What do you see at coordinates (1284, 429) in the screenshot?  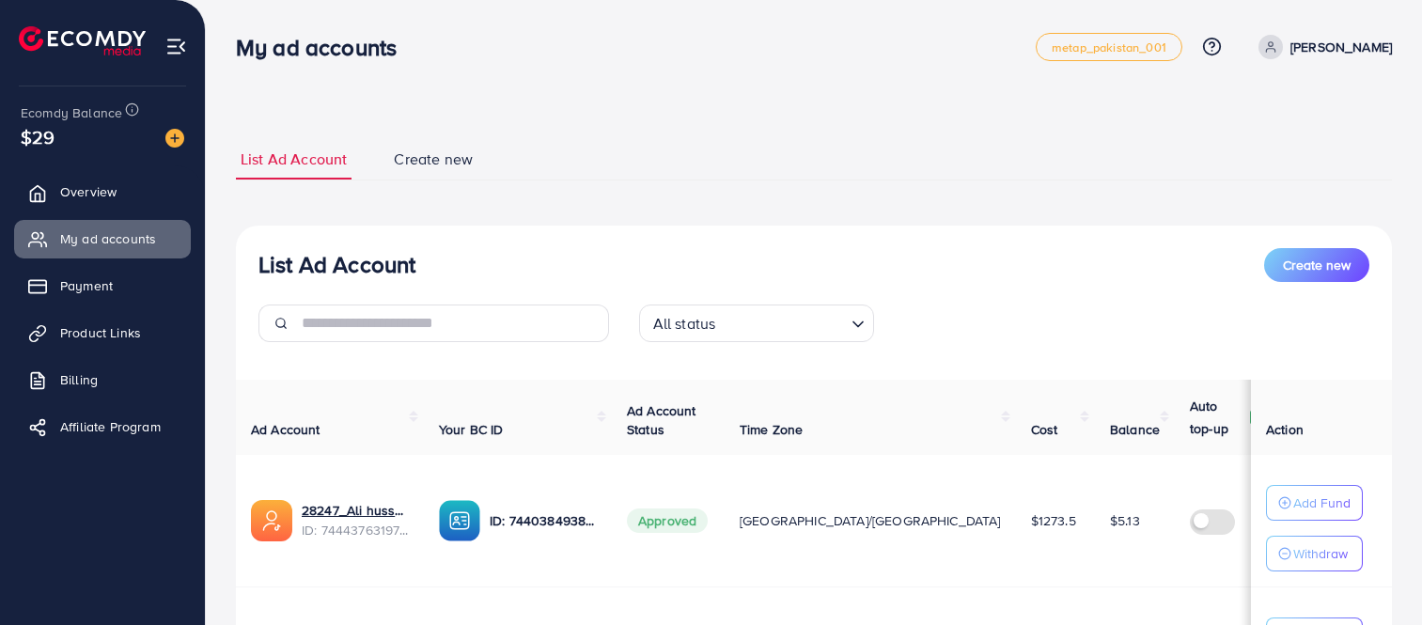 I see `span: Action` at bounding box center [1284, 429].